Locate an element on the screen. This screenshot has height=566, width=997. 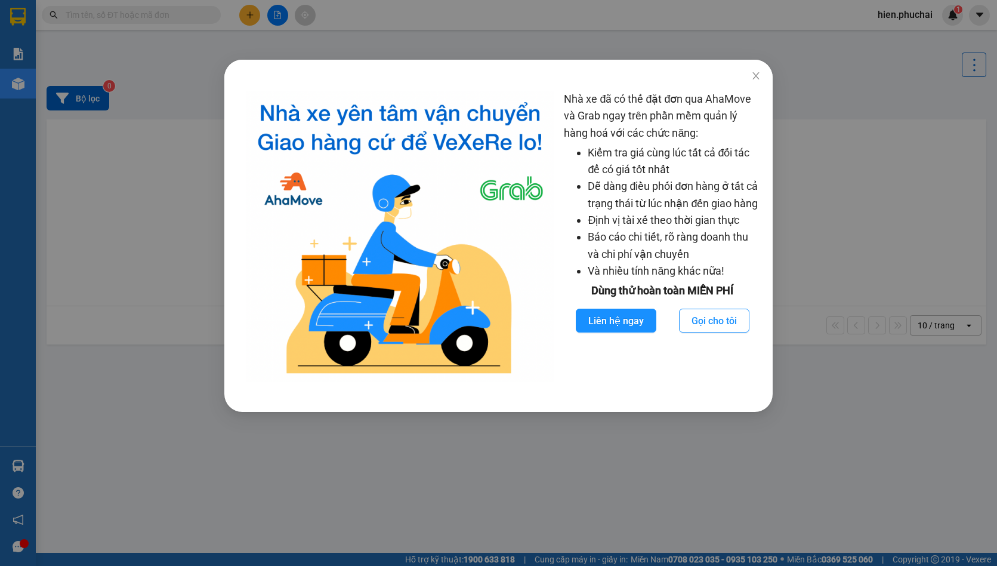
span: Liên hệ ngay is located at coordinates (616, 320).